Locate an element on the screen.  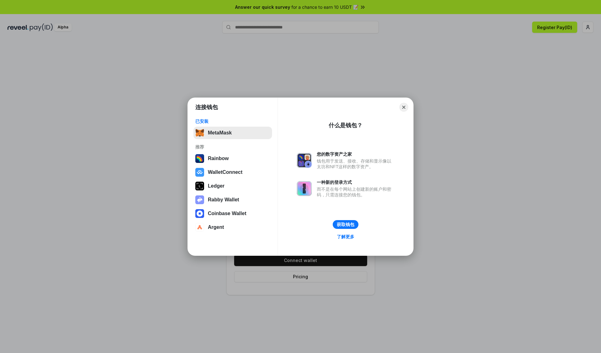
img: svg+xml,%3Csvg%20fill%3D%22none%22%20height%3D%2233%22%20viewBox%3D%220%200%2035%2033%22%20width%... is located at coordinates (200, 133).